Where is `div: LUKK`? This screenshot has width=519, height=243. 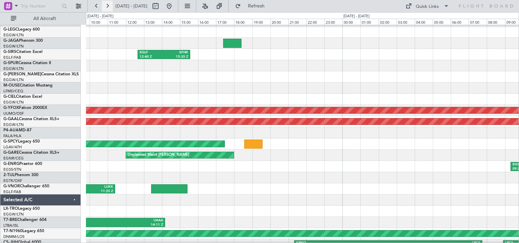 div: LUKK is located at coordinates (100, 187).